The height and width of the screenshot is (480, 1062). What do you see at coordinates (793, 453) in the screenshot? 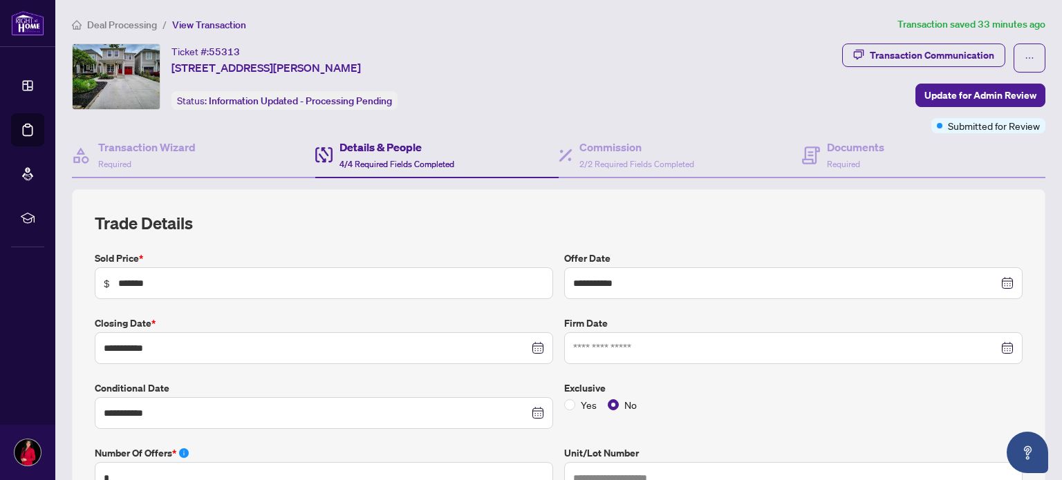
I see `label: Unit/Lot Number` at bounding box center [793, 453].